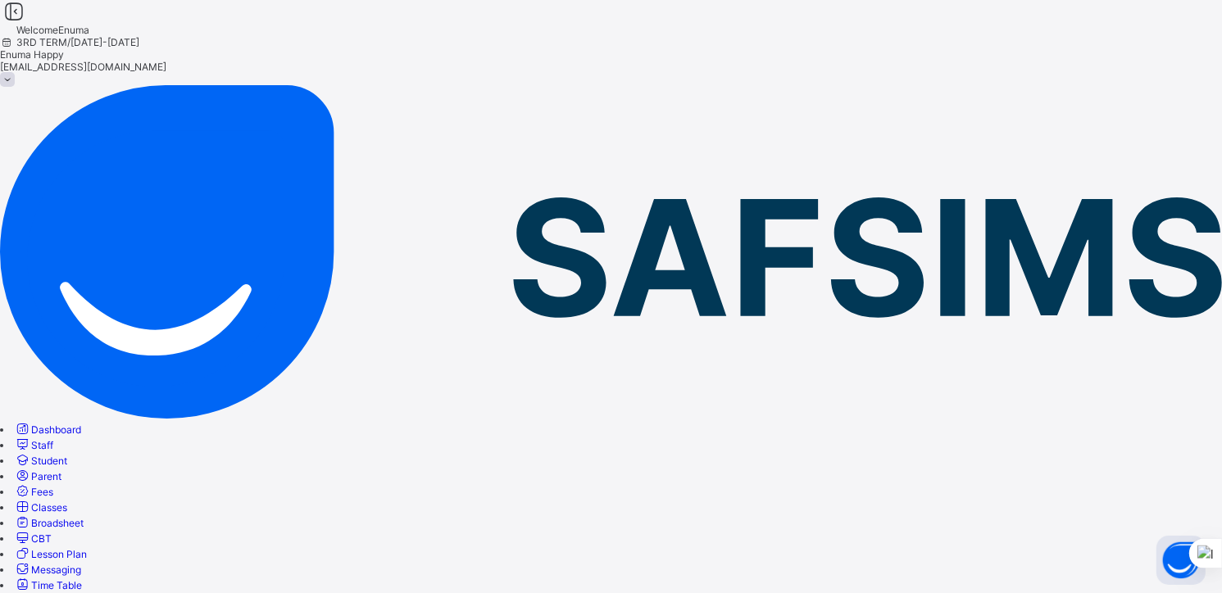  What do you see at coordinates (46, 476) in the screenshot?
I see `span: Parent` at bounding box center [46, 476].